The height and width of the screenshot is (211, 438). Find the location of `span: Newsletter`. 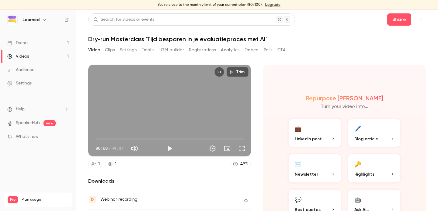

span: Newsletter is located at coordinates (307, 174).